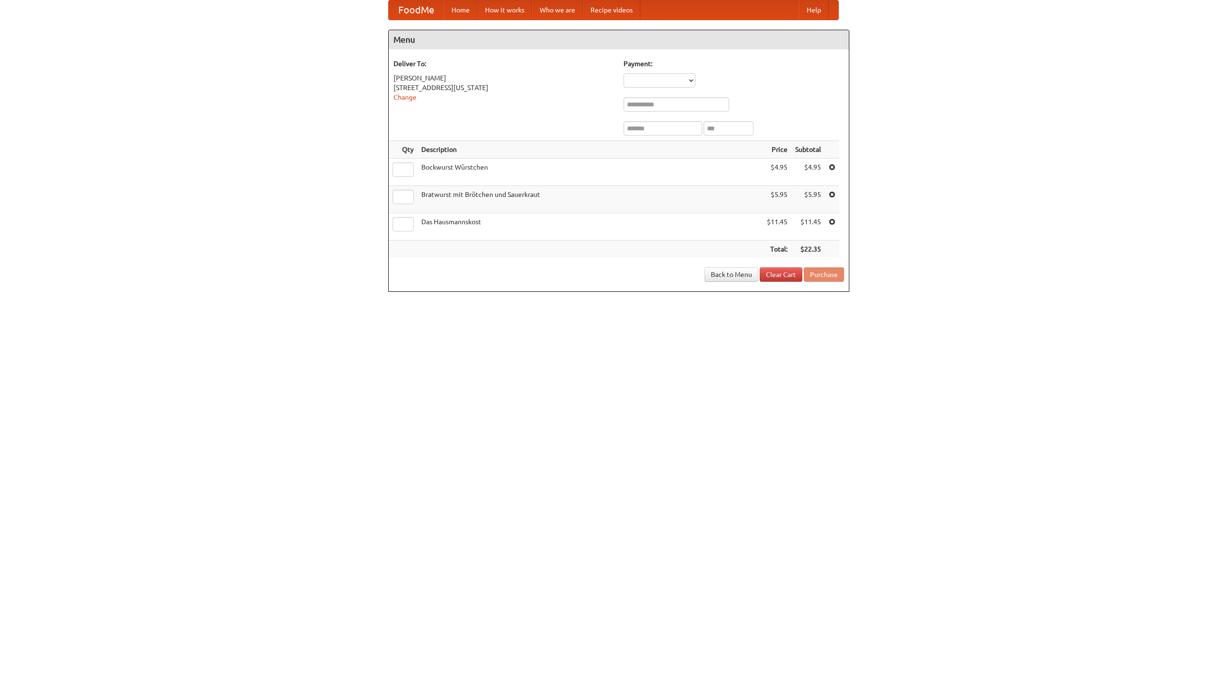 This screenshot has height=678, width=1227. Describe the element at coordinates (781, 275) in the screenshot. I see `a: Clear Cart` at that location.